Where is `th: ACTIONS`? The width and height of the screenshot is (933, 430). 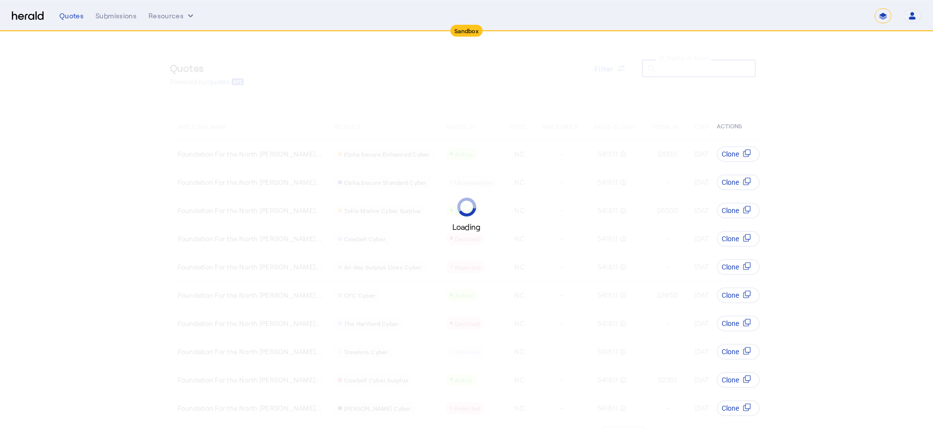 th: ACTIONS is located at coordinates (736, 126).